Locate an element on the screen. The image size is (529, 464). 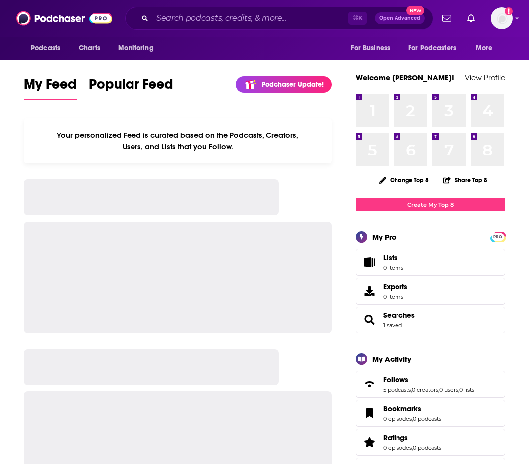
img: User Profile is located at coordinates (502, 18).